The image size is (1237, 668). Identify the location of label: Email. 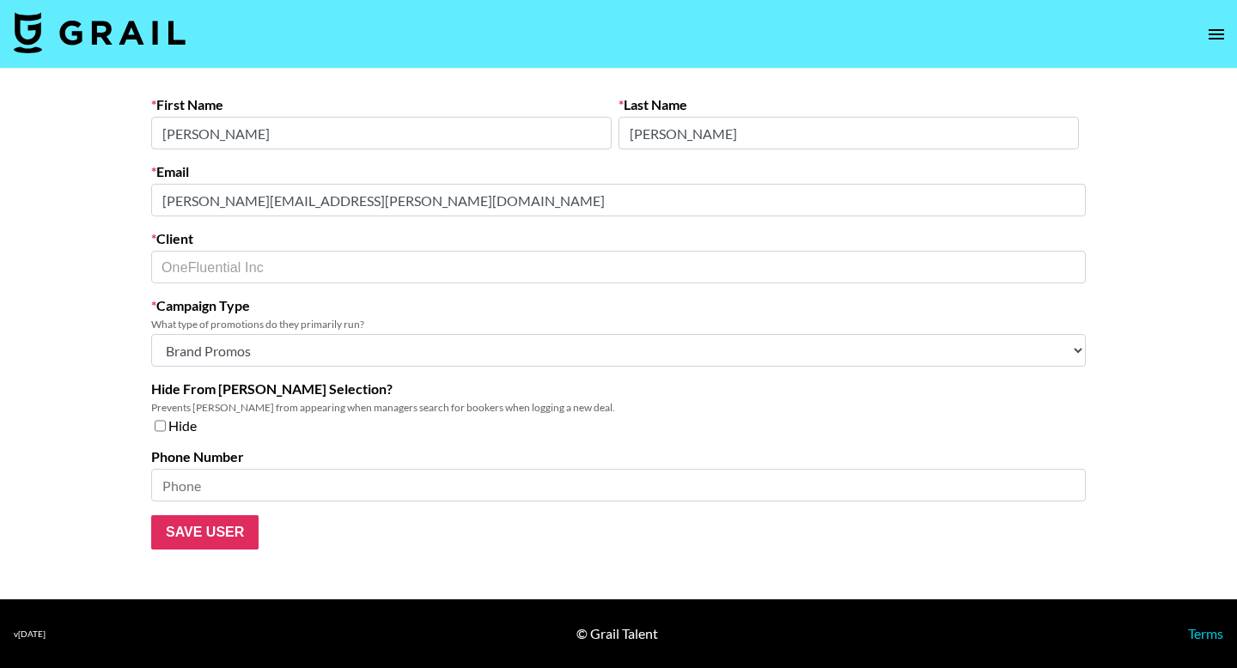
(618, 172).